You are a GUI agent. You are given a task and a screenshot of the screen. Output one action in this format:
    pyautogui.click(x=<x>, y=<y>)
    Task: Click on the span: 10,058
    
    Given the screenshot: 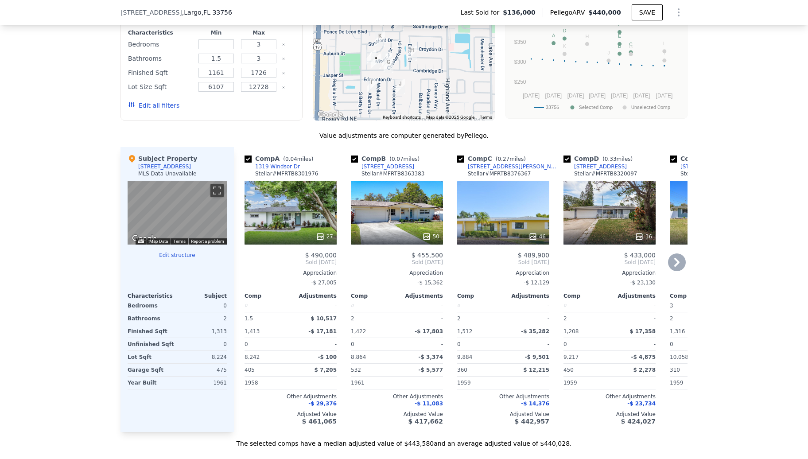 What is the action you would take?
    pyautogui.click(x=679, y=357)
    